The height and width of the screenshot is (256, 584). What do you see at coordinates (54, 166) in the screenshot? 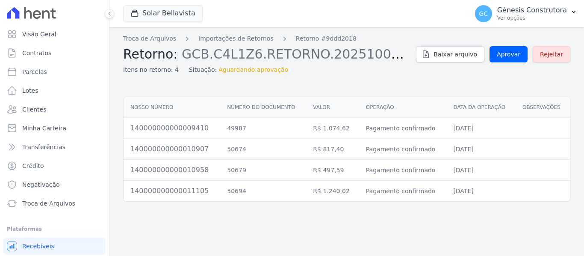
I see `a: Crédito` at bounding box center [54, 166].